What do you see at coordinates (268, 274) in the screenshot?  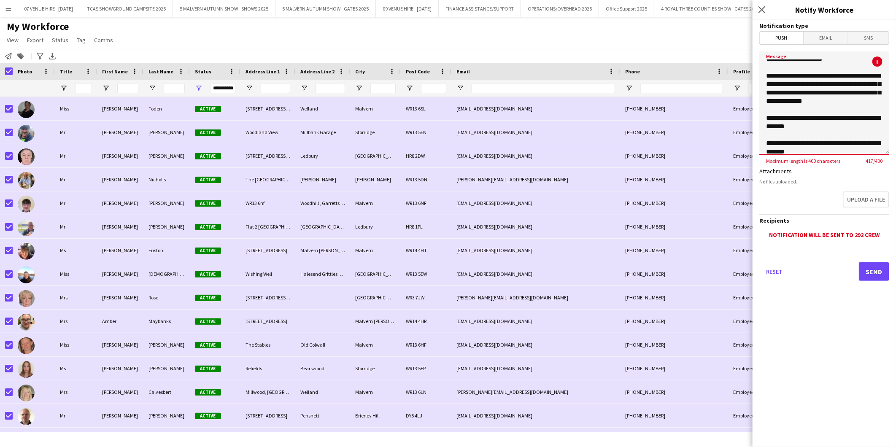 I see `div: Wishing Well` at bounding box center [268, 274].